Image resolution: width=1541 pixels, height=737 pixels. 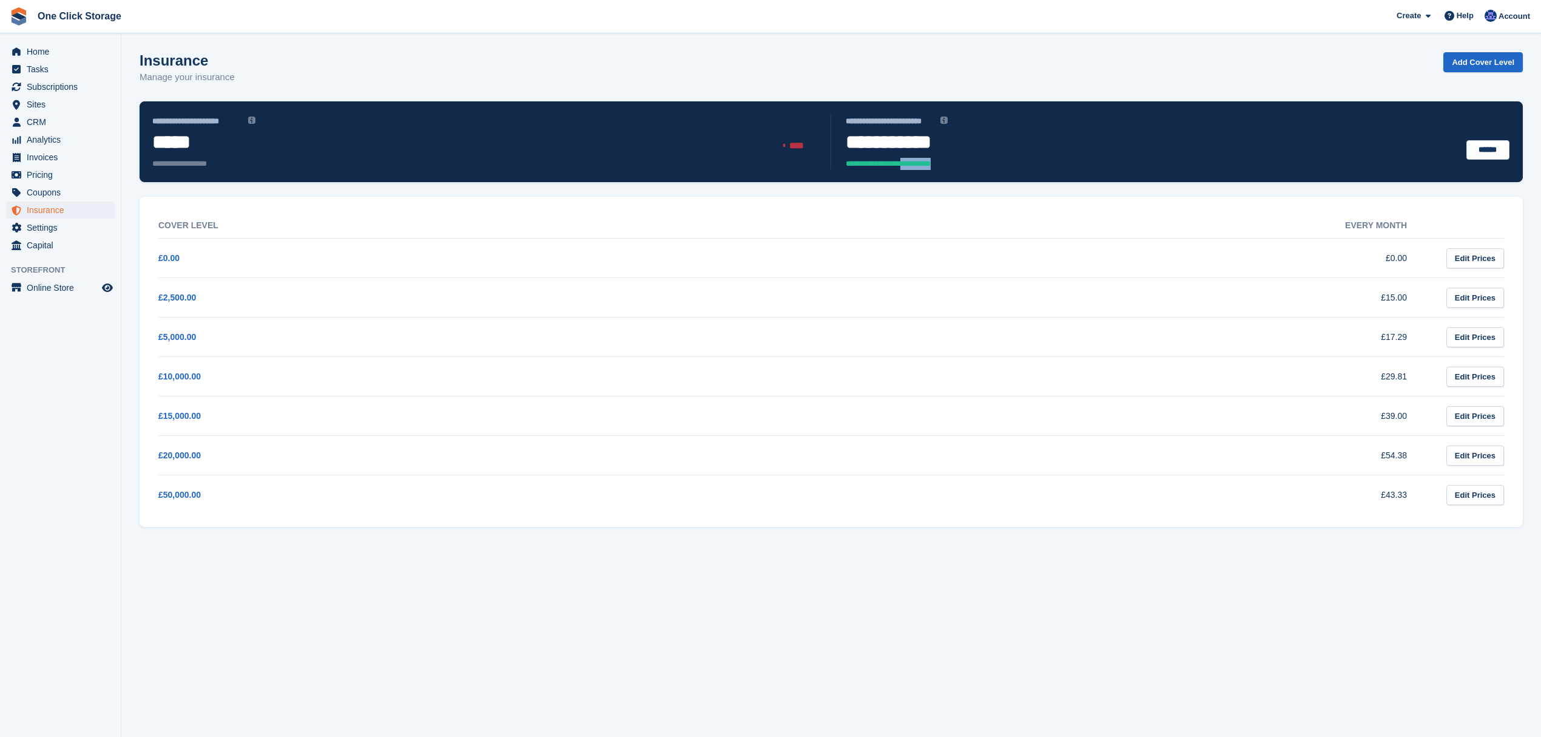 What do you see at coordinates (107, 288) in the screenshot?
I see `a: Preview store` at bounding box center [107, 288].